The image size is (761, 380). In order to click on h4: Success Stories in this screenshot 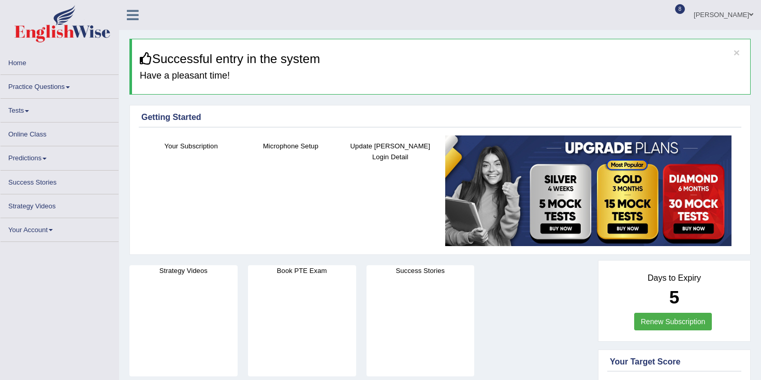, I will do `click(420, 271)`.